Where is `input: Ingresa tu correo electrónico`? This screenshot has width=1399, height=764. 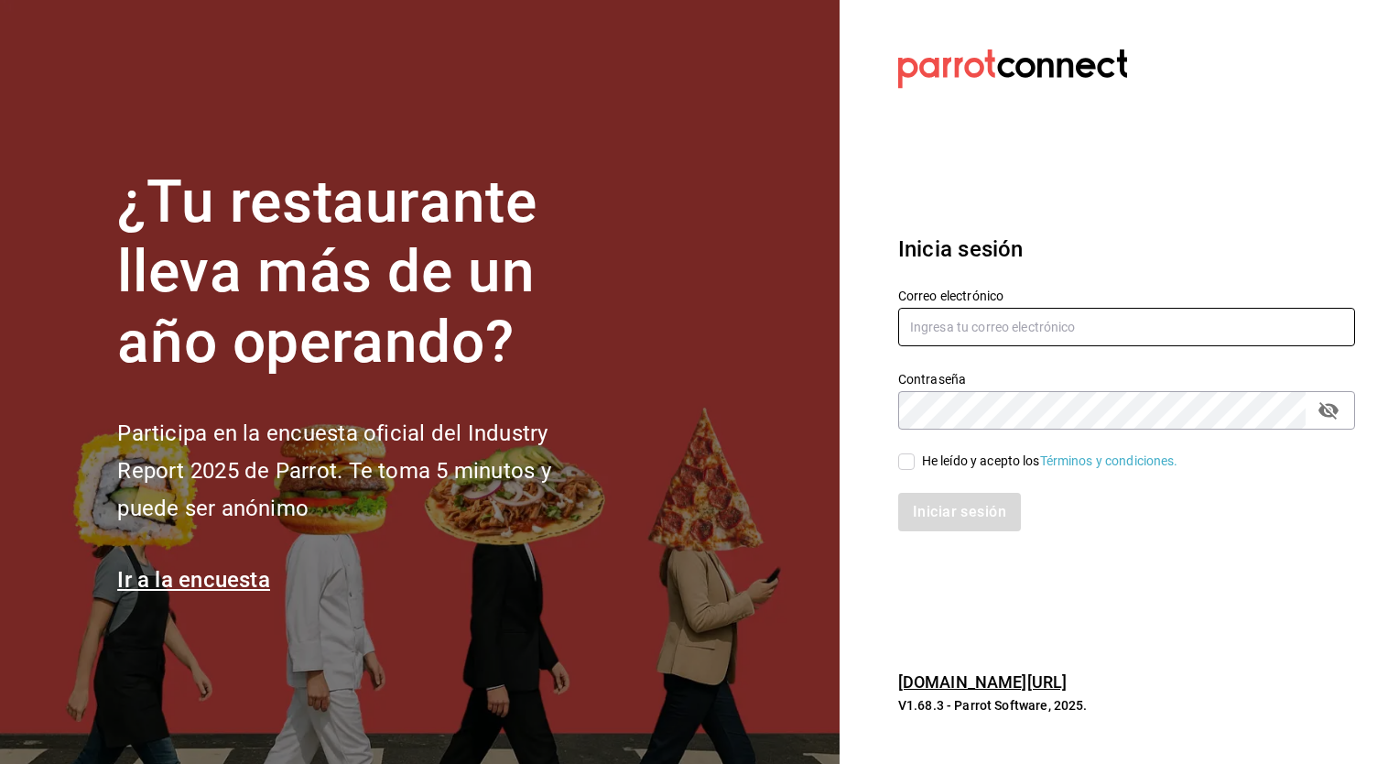
input: Ingresa tu correo electrónico is located at coordinates (1126, 327).